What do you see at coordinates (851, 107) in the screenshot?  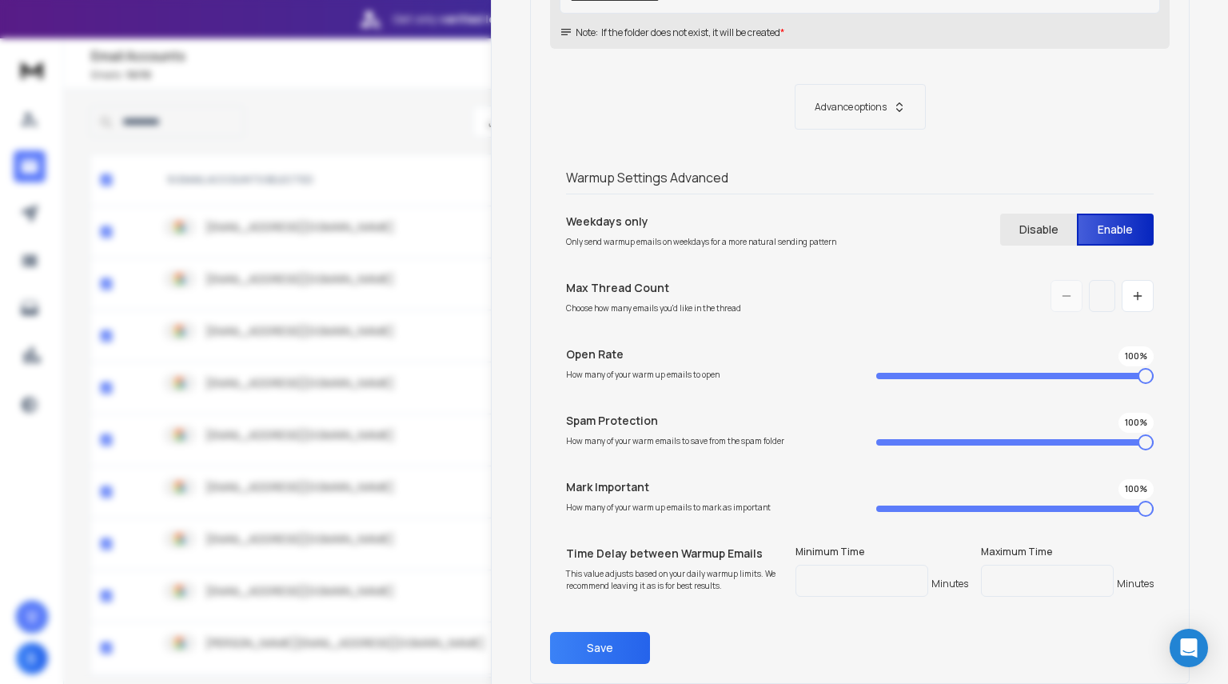 I see `p: Advance options` at bounding box center [851, 107].